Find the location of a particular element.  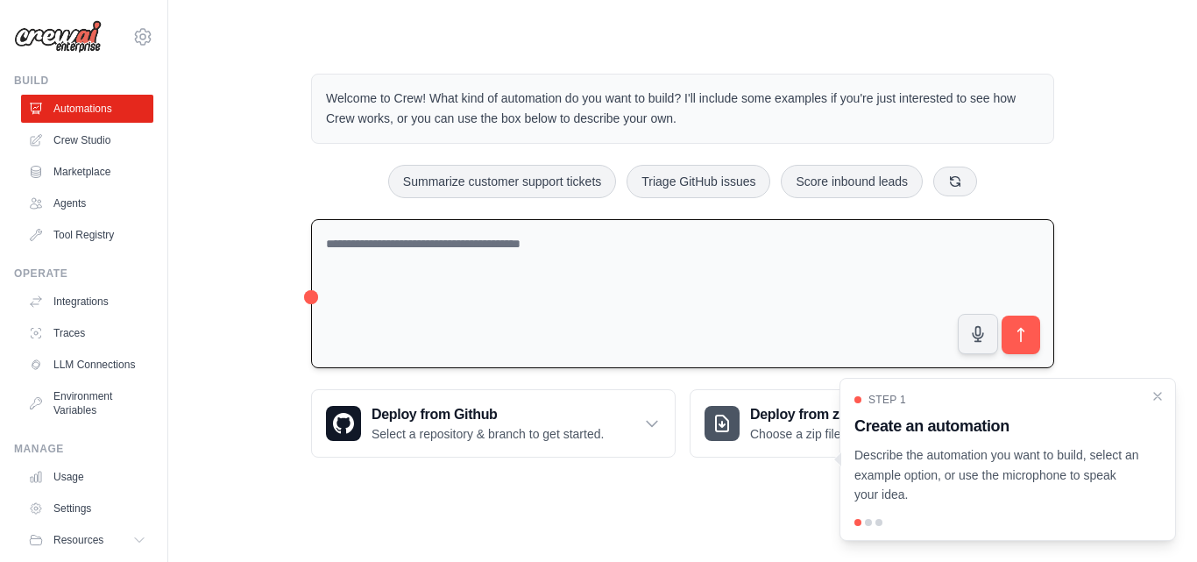

a: Crew Studio is located at coordinates (87, 140).